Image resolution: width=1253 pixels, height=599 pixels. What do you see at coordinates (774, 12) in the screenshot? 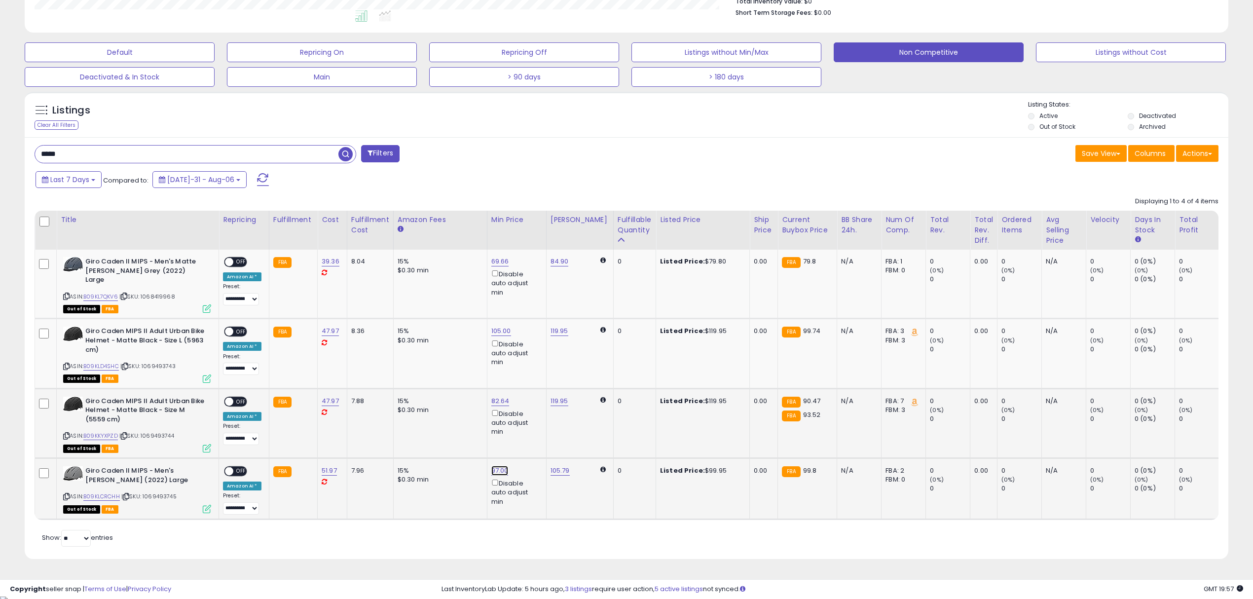
I see `b: Short Term Storage Fees:` at bounding box center [774, 12].